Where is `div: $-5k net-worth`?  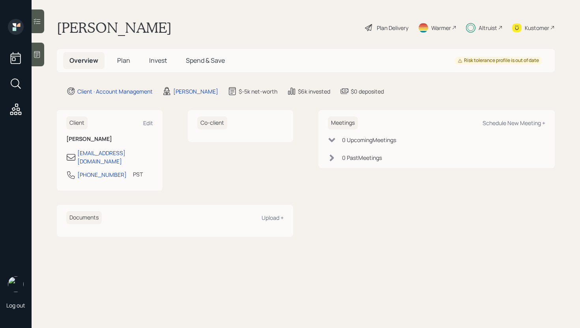 div: $-5k net-worth is located at coordinates (258, 91).